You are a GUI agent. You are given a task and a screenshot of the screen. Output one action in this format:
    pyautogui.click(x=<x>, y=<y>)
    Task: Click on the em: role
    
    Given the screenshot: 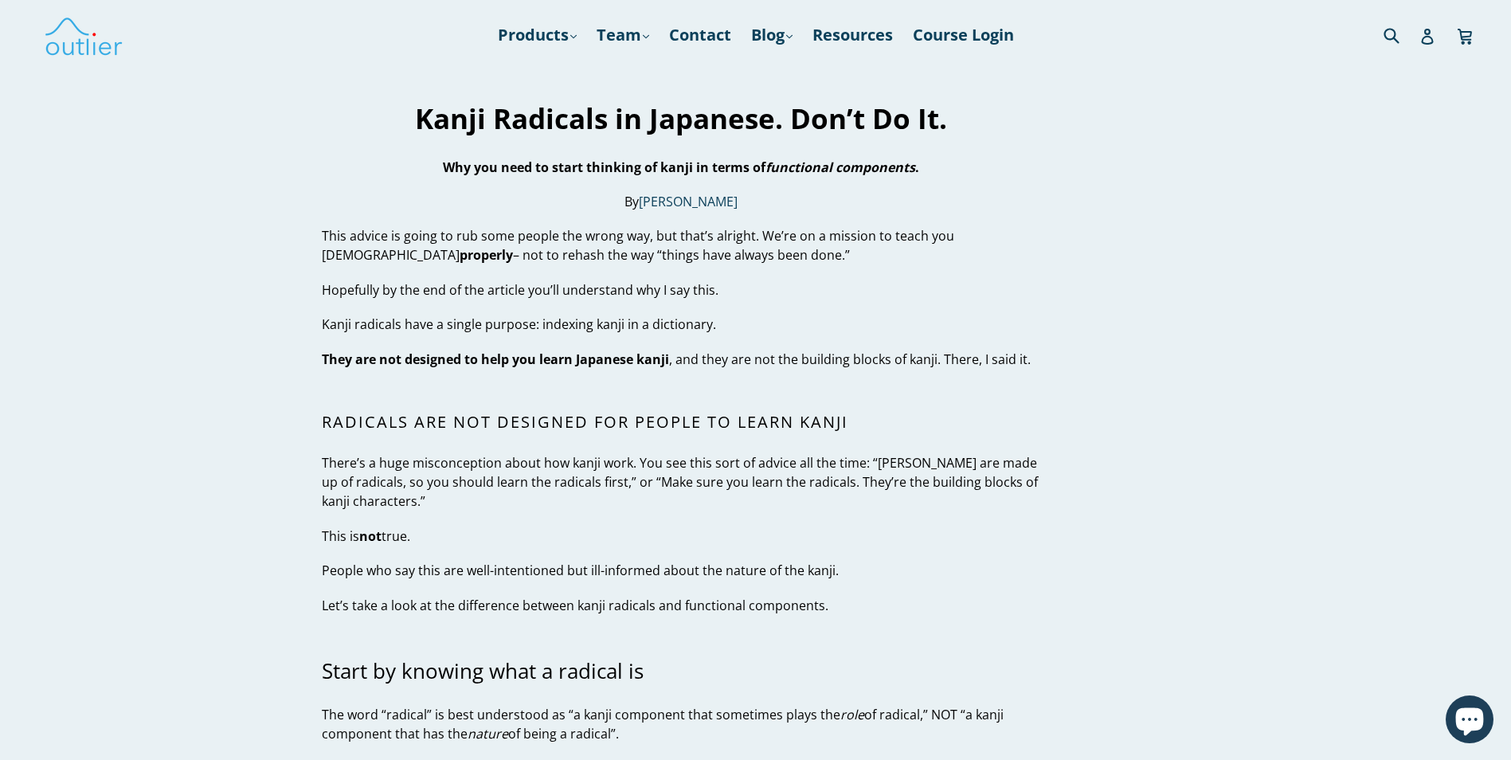 What is the action you would take?
    pyautogui.click(x=852, y=714)
    